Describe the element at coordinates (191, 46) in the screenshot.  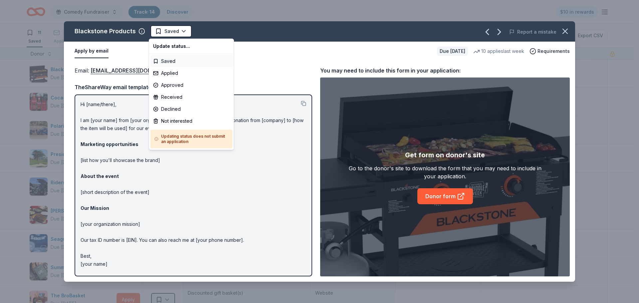
I see `div: Update status...` at that location.